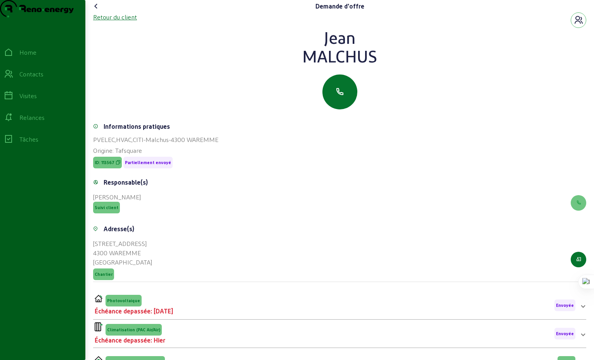 Image resolution: width=594 pixels, height=360 pixels. I want to click on img: HVAC, so click(98, 326).